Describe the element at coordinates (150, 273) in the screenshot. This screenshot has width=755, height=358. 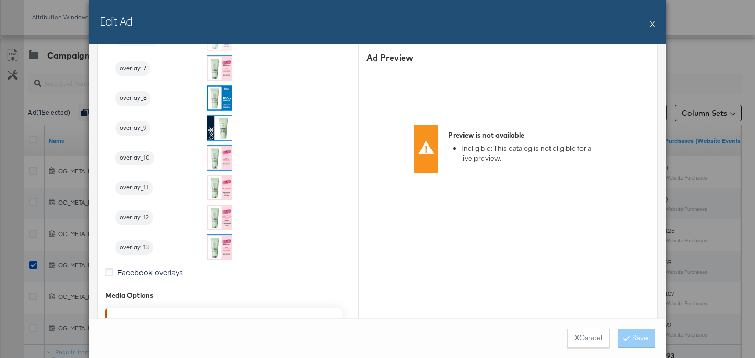
I see `span: Facebook overlays` at that location.